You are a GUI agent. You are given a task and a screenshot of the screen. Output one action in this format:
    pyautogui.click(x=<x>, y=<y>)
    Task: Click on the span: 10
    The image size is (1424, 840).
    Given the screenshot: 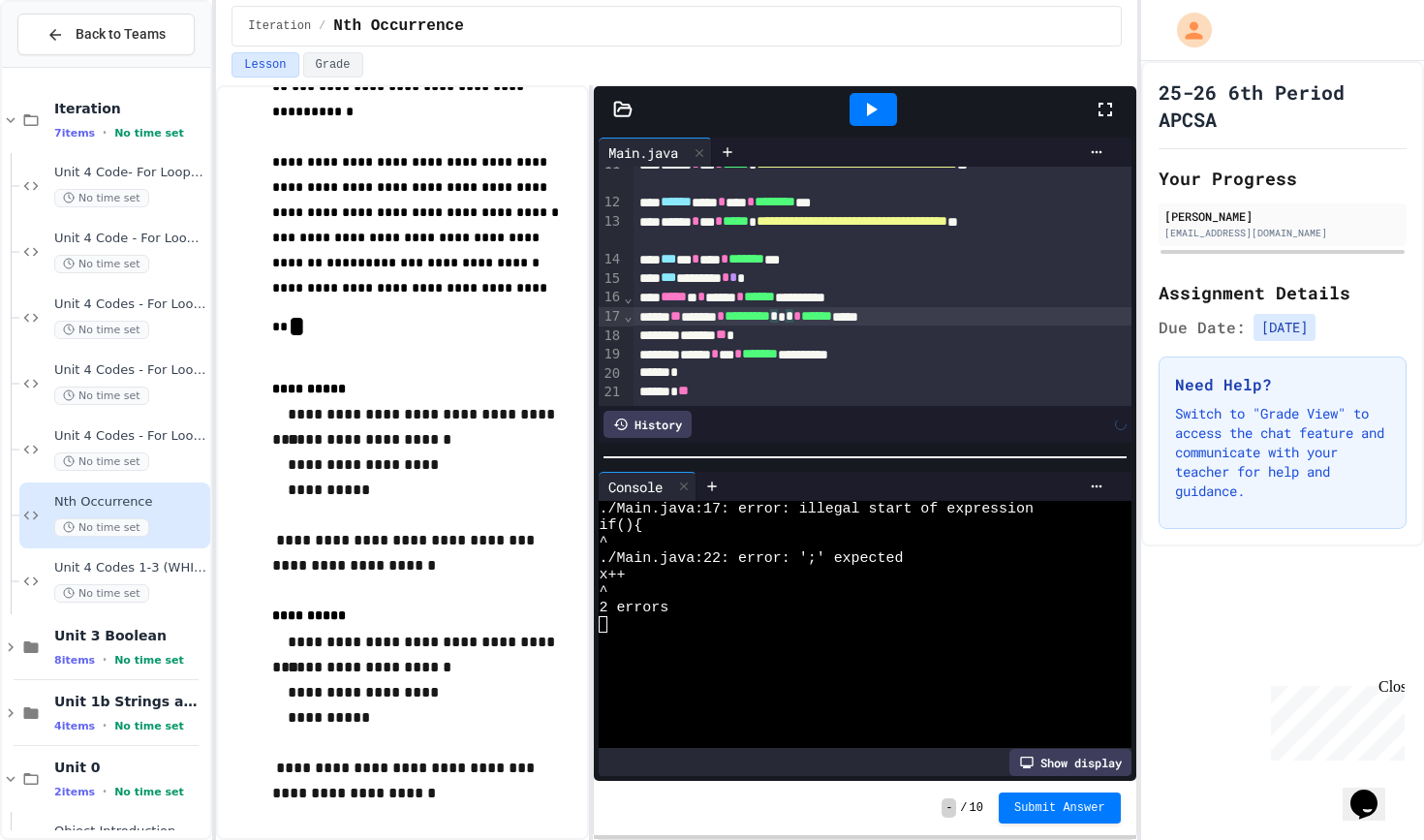 What is the action you would take?
    pyautogui.click(x=976, y=808)
    